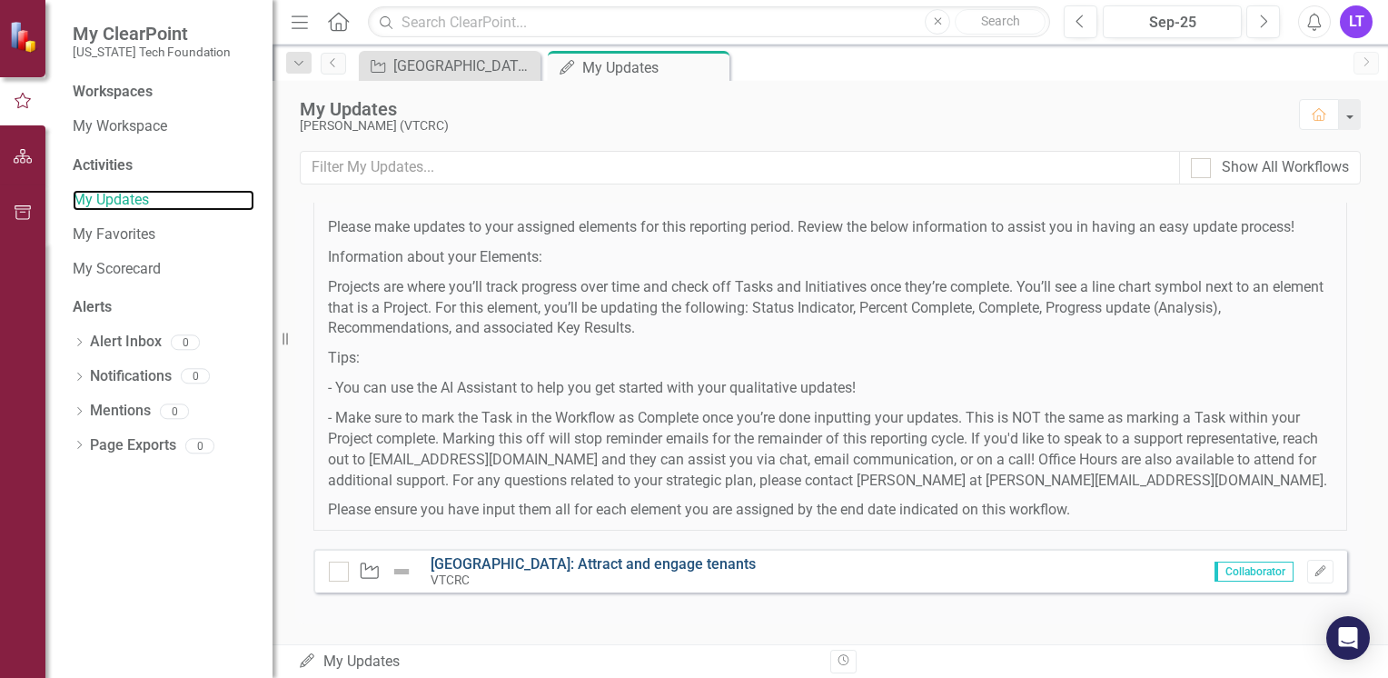 This screenshot has width=1388, height=678. Describe the element at coordinates (163, 200) in the screenshot. I see `a: My Updates` at that location.